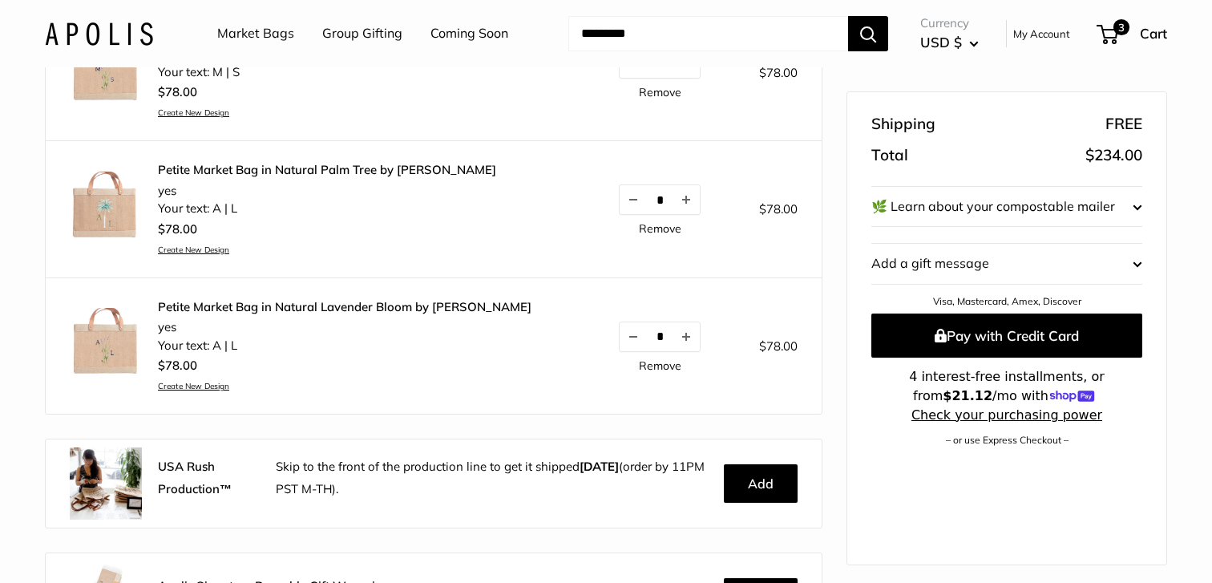  I want to click on button: Add a gift message, so click(1007, 265).